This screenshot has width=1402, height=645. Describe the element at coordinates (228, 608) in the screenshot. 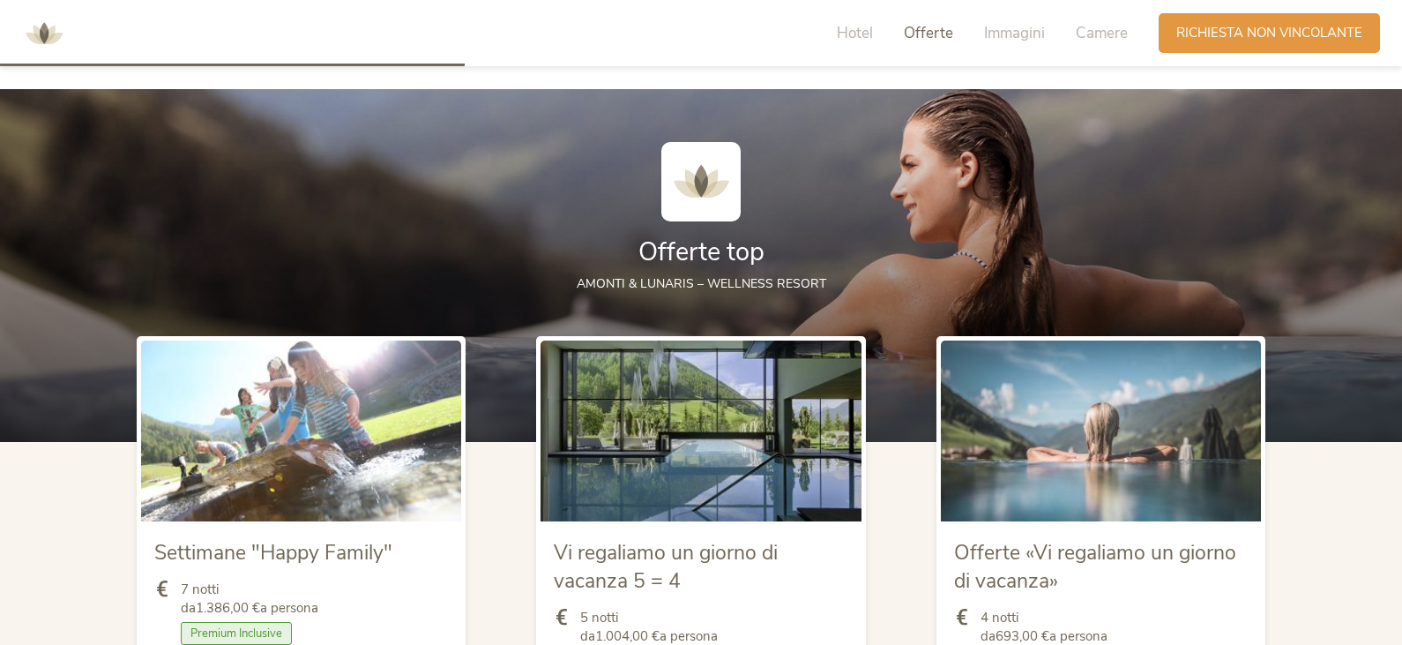

I see `b: 1.386,00 €` at that location.